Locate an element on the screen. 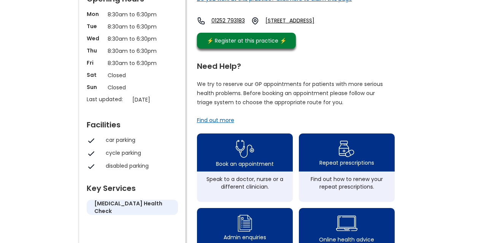 This screenshot has height=243, width=481. p: Thu is located at coordinates (95, 51).